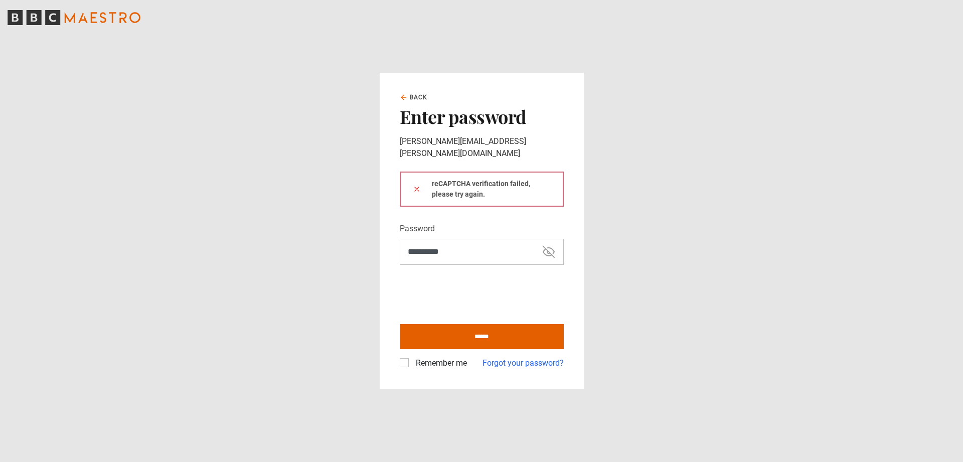 The image size is (963, 462). I want to click on button: Hide password, so click(549, 252).